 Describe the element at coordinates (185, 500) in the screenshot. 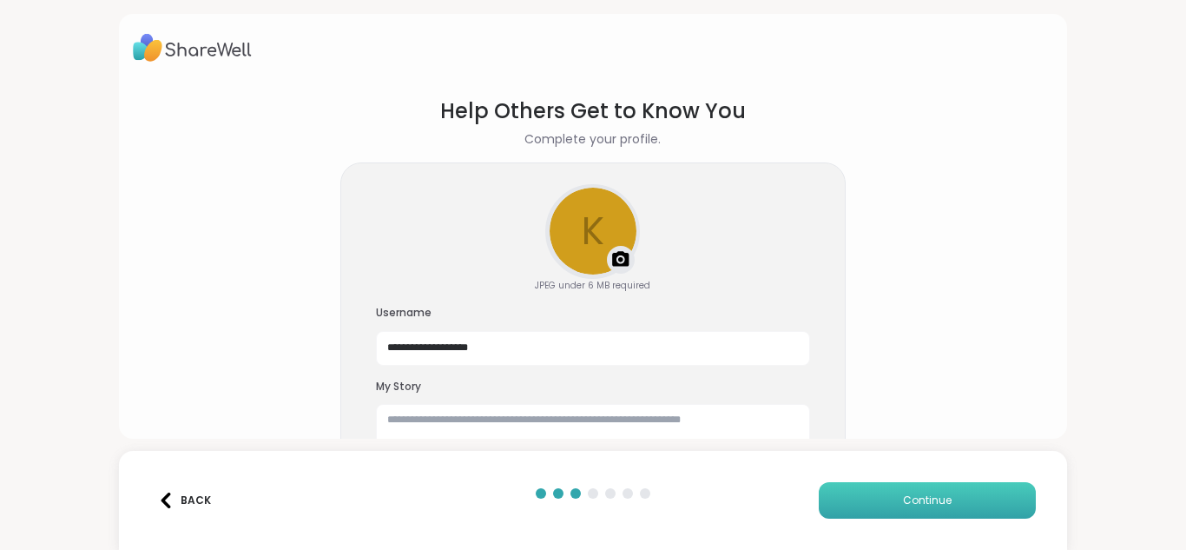

I see `button: Back` at that location.